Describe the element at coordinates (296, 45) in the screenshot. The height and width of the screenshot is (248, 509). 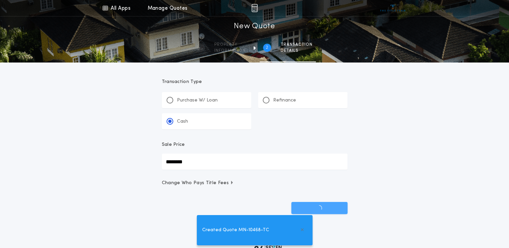
I see `span: Transaction` at that location.